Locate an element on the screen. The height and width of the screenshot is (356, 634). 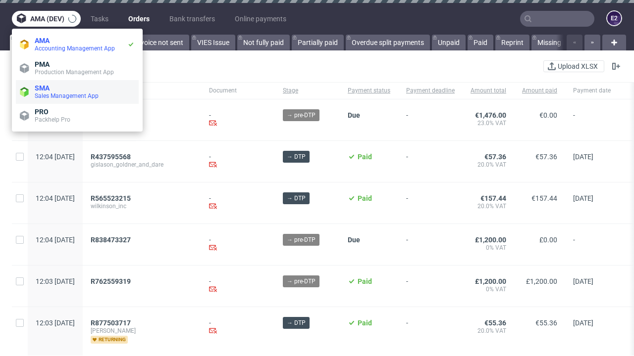
span: returning is located at coordinates (109, 340).